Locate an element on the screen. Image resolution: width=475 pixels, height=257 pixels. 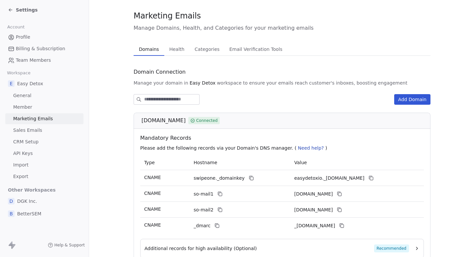
span: Profile is located at coordinates (23, 37).